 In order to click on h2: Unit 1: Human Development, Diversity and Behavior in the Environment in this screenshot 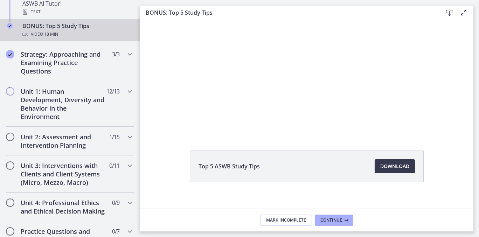, I will do `click(63, 104)`.